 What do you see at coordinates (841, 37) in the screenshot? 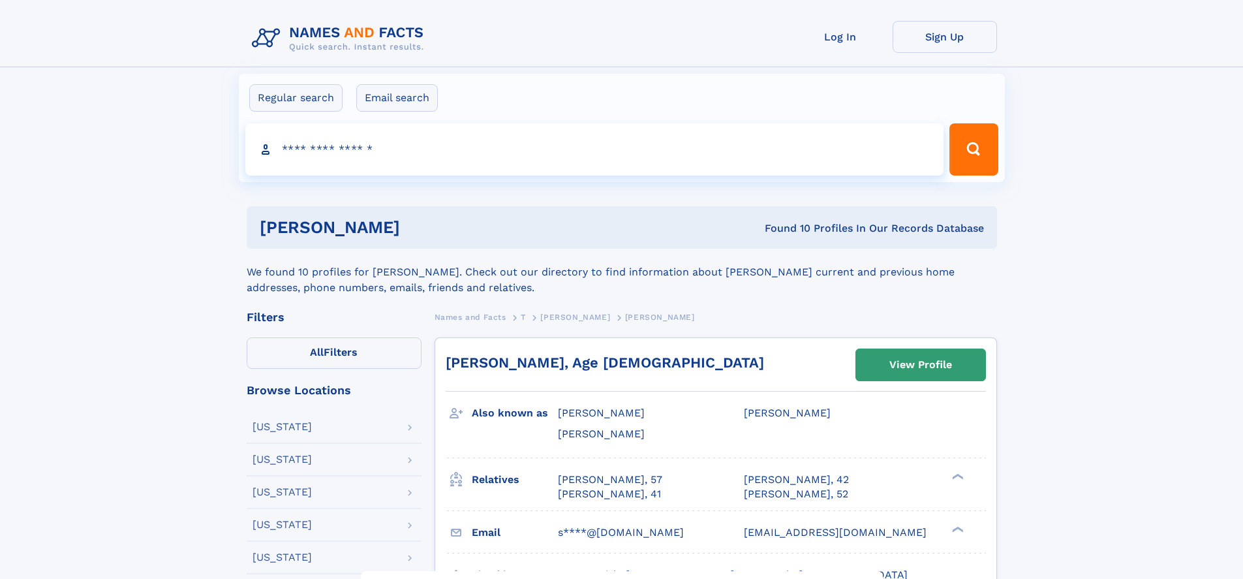
I see `a: Log In` at bounding box center [841, 37].